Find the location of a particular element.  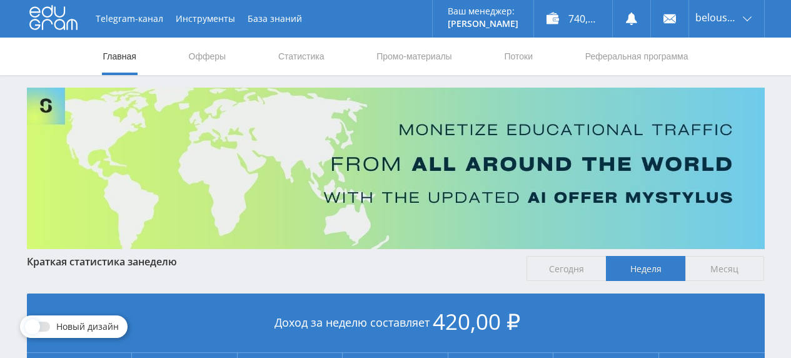

a: Реферальная программа is located at coordinates (637, 56).